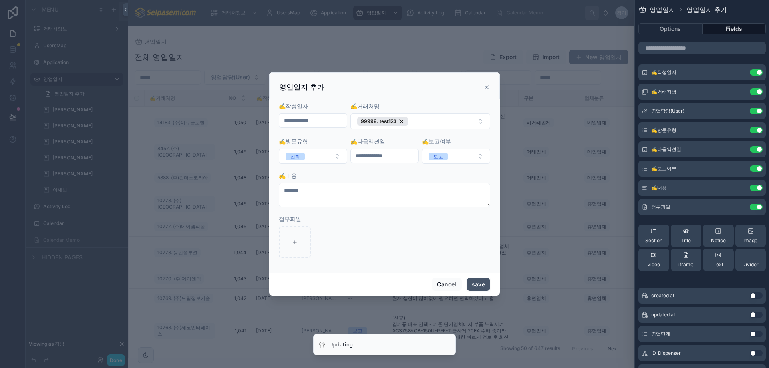 This screenshot has height=368, width=769. I want to click on div: 전화, so click(295, 157).